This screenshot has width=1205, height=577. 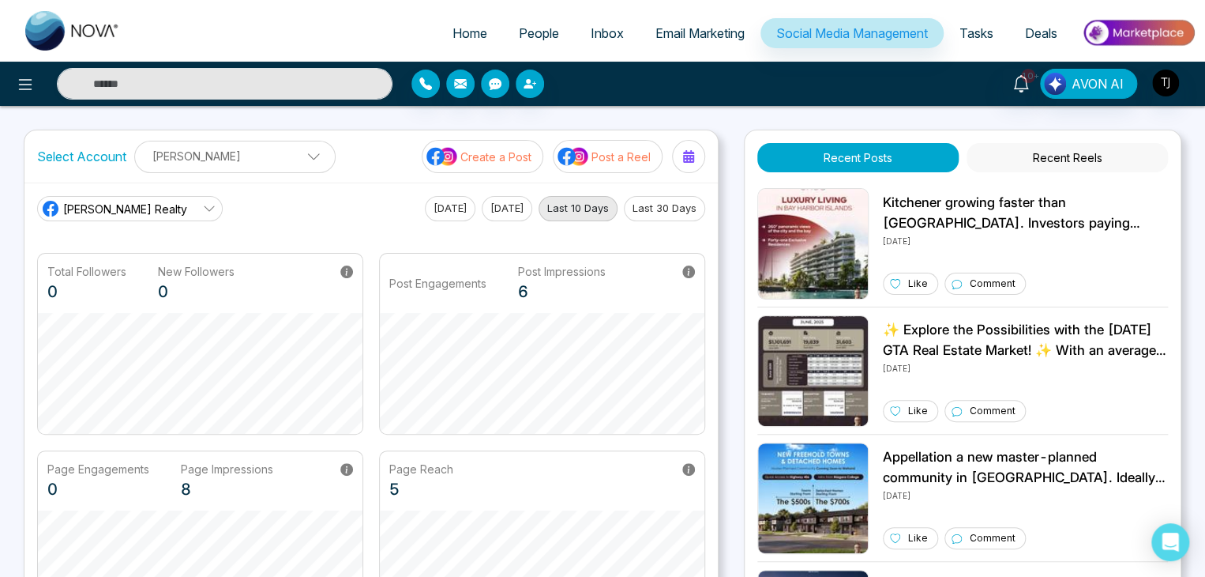 What do you see at coordinates (438, 283) in the screenshot?
I see `p: Post Engagements` at bounding box center [438, 283].